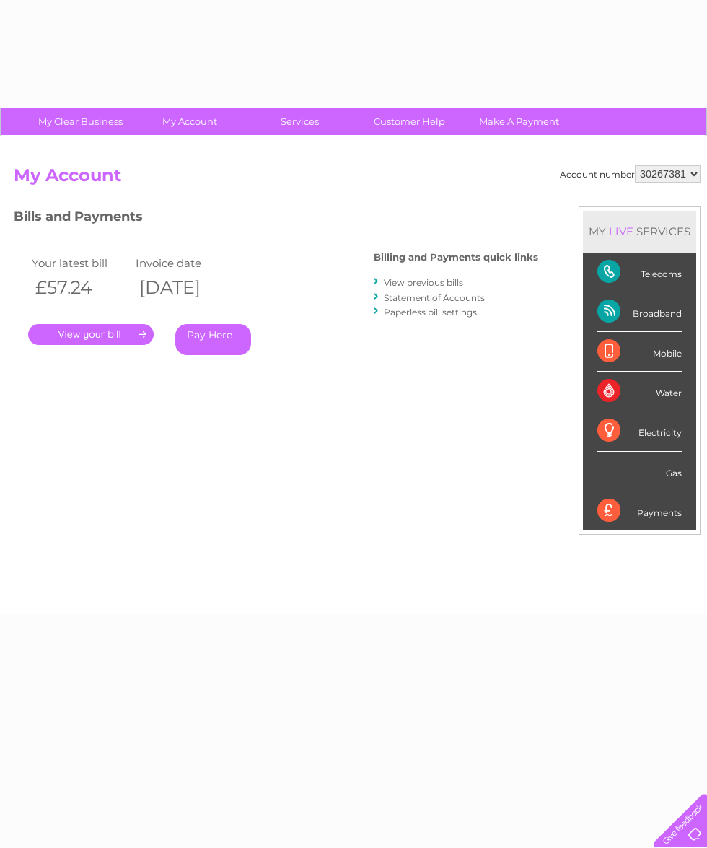 This screenshot has width=707, height=848. Describe the element at coordinates (80, 287) in the screenshot. I see `th: £57.24` at that location.